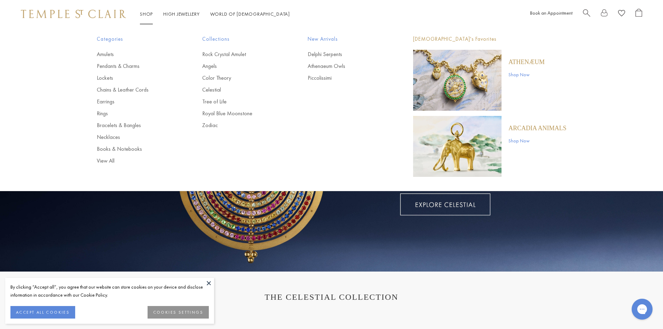  What do you see at coordinates (241, 39) in the screenshot?
I see `span: Collections` at bounding box center [241, 39].